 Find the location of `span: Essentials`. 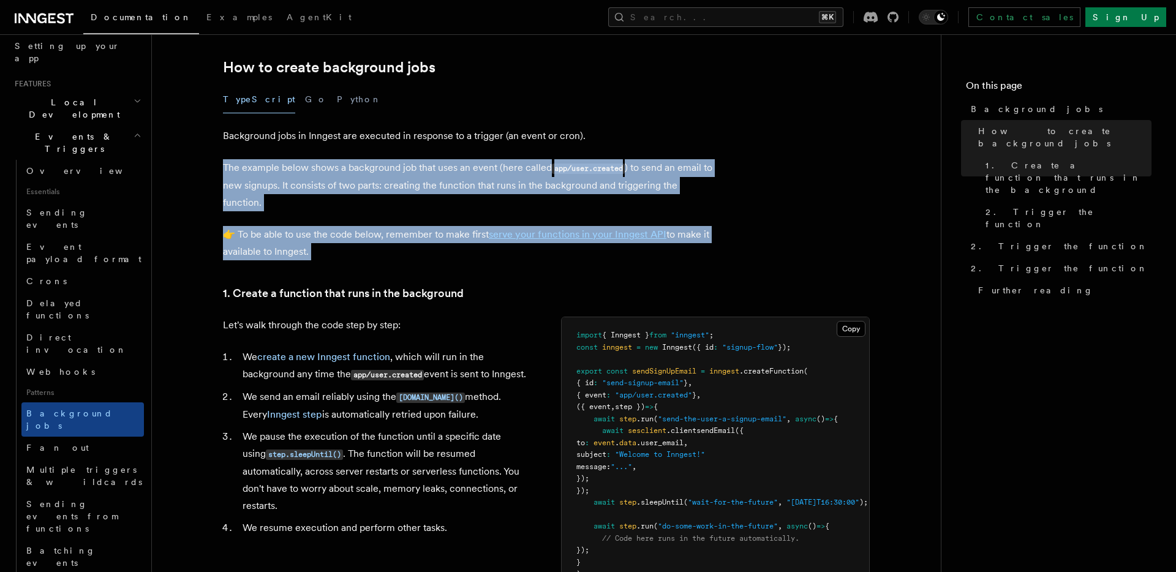

span: Essentials is located at coordinates (83, 192).